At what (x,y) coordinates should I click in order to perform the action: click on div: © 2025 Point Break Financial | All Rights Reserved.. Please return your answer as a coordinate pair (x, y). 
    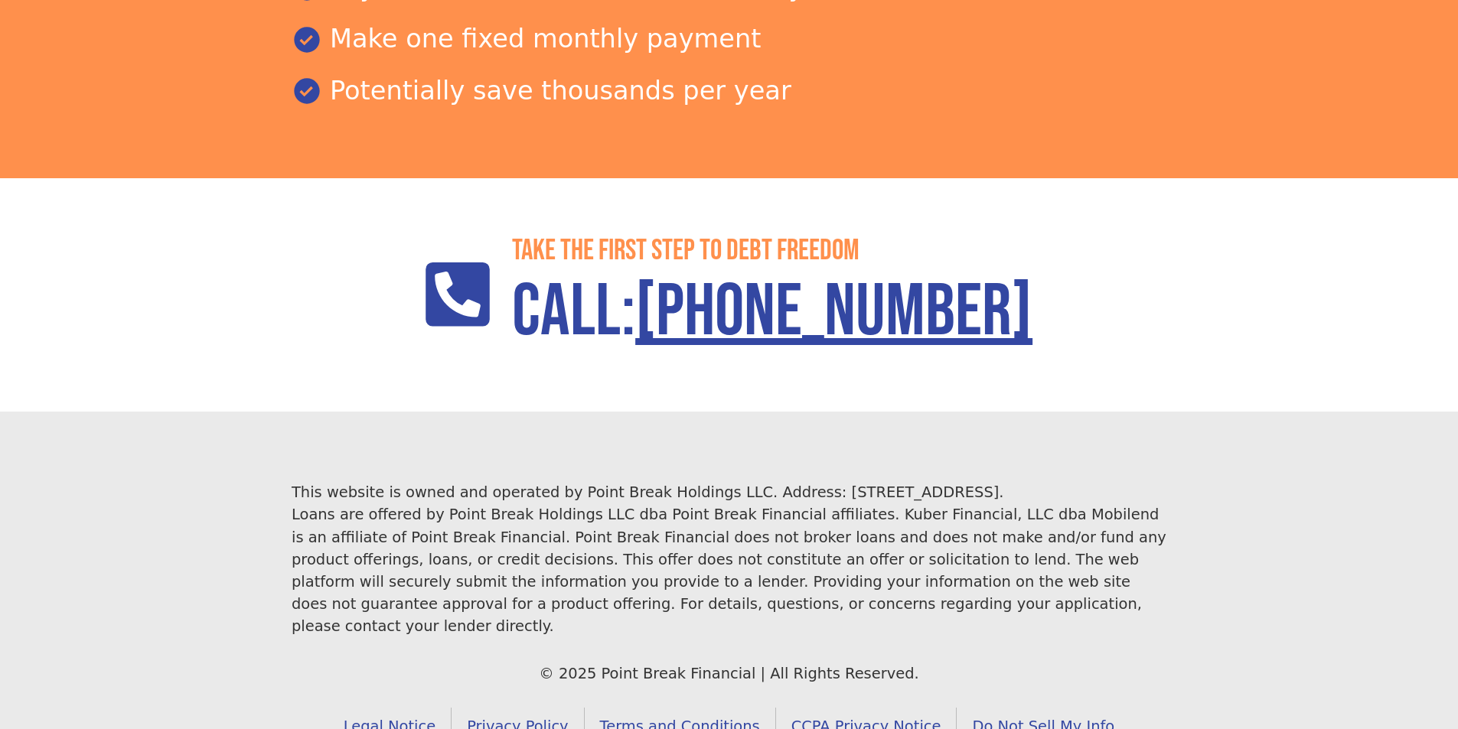
    Looking at the image, I should click on (729, 674).